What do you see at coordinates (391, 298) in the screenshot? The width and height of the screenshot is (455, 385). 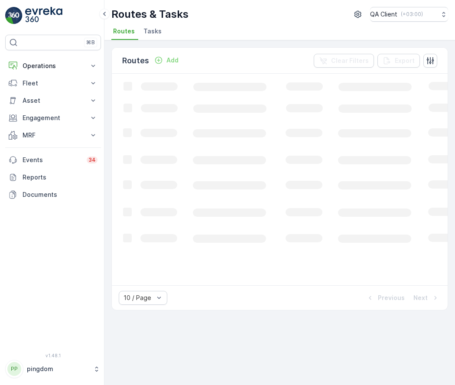 I see `p: Previous` at bounding box center [391, 298].